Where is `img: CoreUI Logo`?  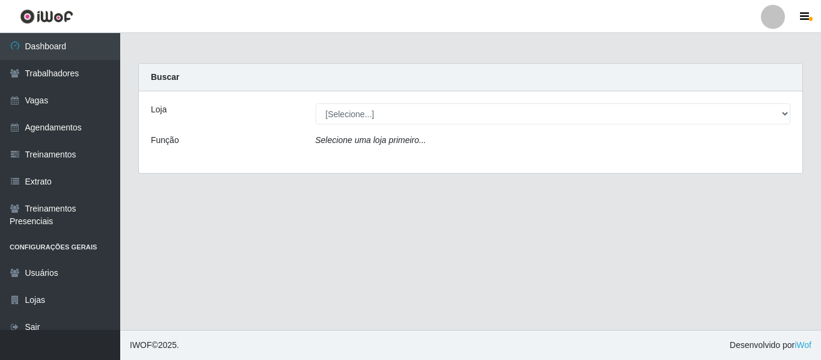 img: CoreUI Logo is located at coordinates (46, 16).